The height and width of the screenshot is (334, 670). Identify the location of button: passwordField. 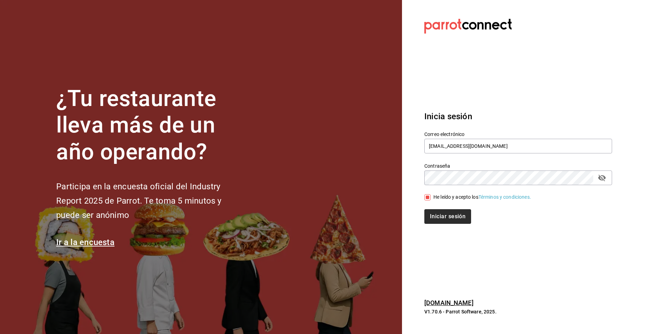
(602, 178).